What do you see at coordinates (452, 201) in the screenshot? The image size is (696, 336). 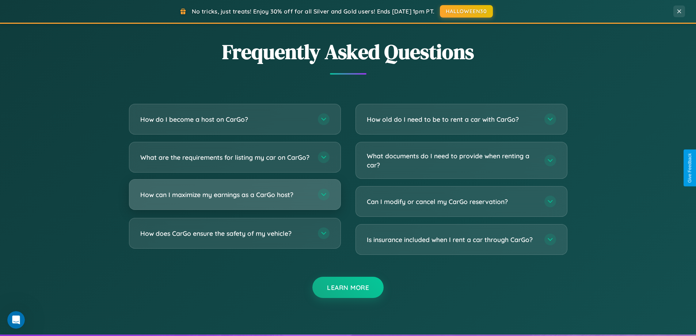 I see `h3: Can I modify or cancel my CarGo reservation?` at bounding box center [452, 201].